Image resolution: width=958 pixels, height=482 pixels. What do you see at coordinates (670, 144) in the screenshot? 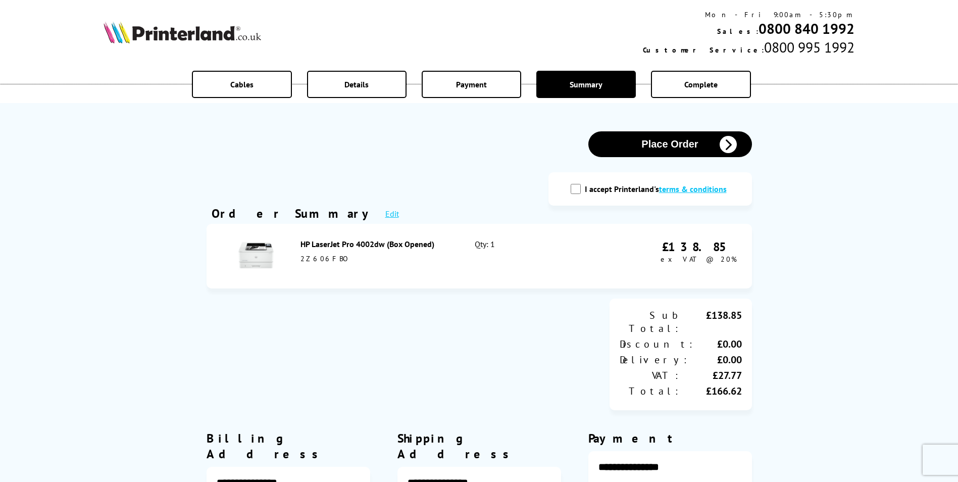
I see `button: Place Order` at bounding box center [670, 144].